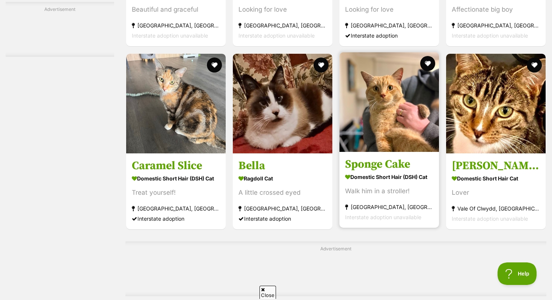 This screenshot has width=552, height=300. I want to click on img: Sponge Cake - Domestic Short Hair (DSH) Cat, so click(389, 102).